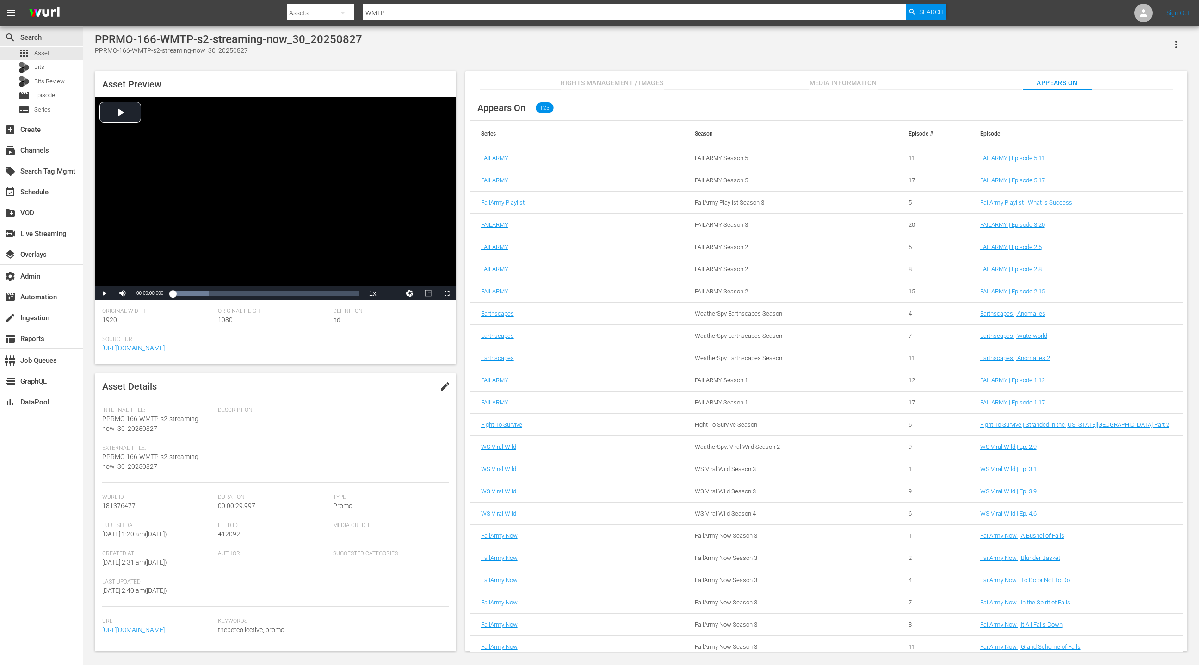 This screenshot has width=1199, height=665. I want to click on a: WS Viral Wild | Ep. 3.1, so click(1009, 469).